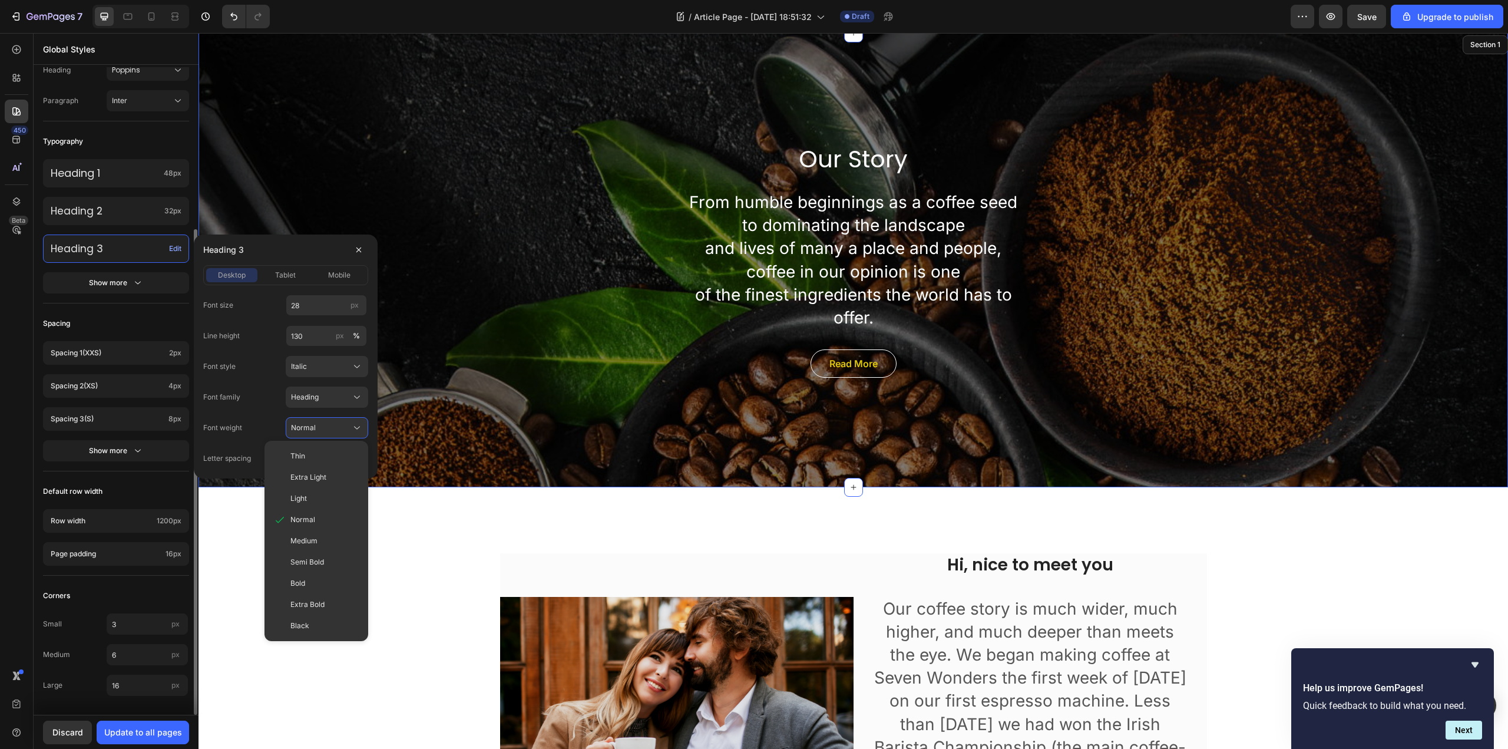 The image size is (1508, 749). What do you see at coordinates (107, 419) in the screenshot?
I see `p: Spacing 3` at bounding box center [107, 419].